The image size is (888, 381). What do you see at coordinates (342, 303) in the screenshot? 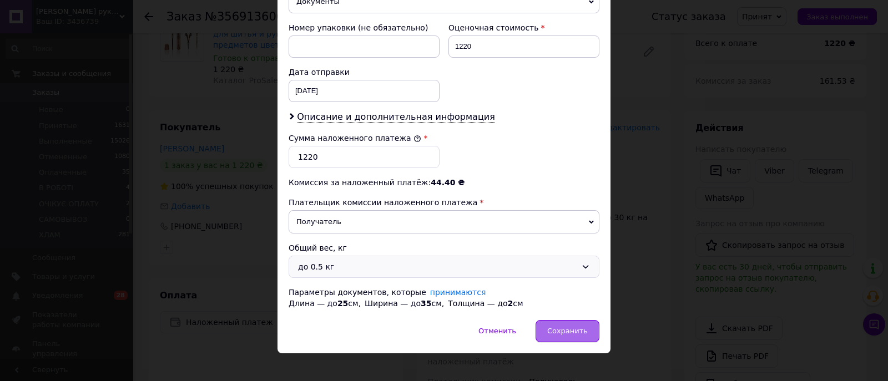
I see `span: 25` at bounding box center [342, 303].